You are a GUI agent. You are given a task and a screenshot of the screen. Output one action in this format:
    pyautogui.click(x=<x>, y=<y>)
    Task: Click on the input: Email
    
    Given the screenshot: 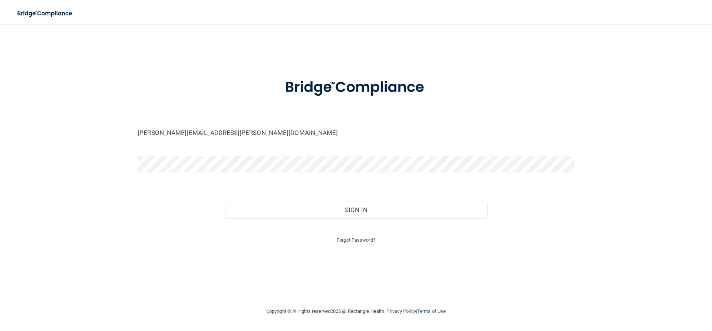 What is the action you would take?
    pyautogui.click(x=356, y=133)
    